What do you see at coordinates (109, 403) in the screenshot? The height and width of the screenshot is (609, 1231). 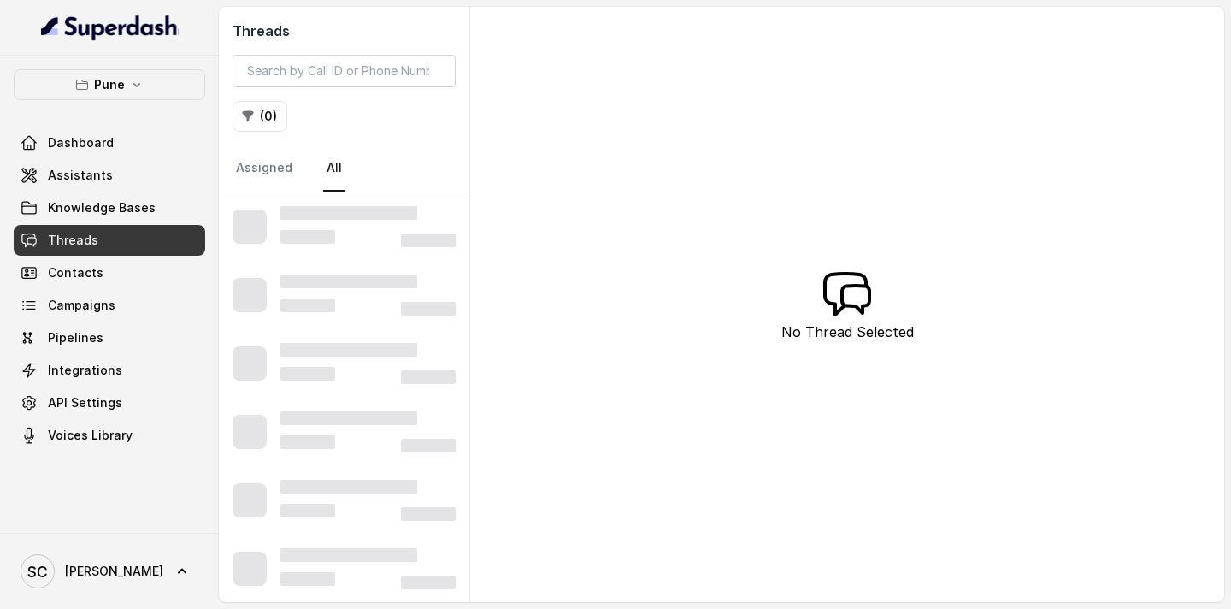 I see `a: API Settings` at bounding box center [109, 403].